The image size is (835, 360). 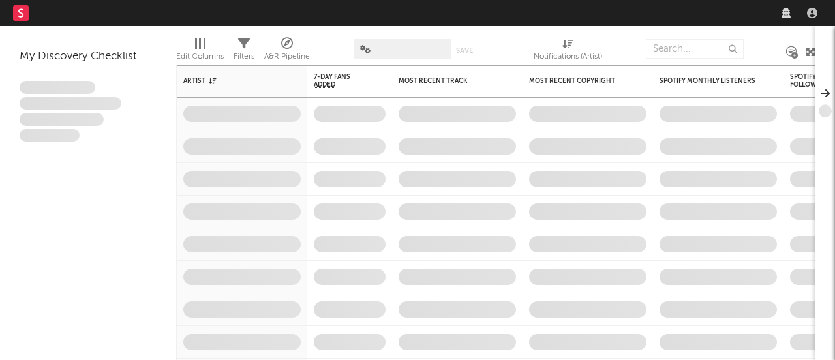 What do you see at coordinates (340, 81) in the screenshot?
I see `span: 7-Day Fans Added` at bounding box center [340, 81].